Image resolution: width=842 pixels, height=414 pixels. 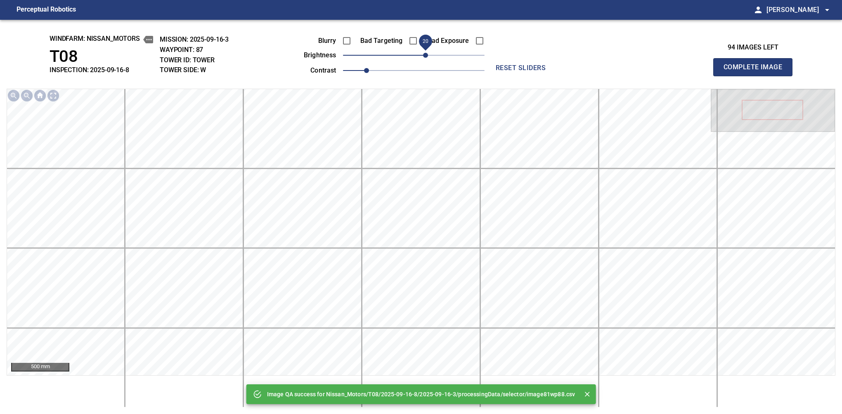 What do you see at coordinates (425, 41) in the screenshot?
I see `span: 20` at bounding box center [425, 41].